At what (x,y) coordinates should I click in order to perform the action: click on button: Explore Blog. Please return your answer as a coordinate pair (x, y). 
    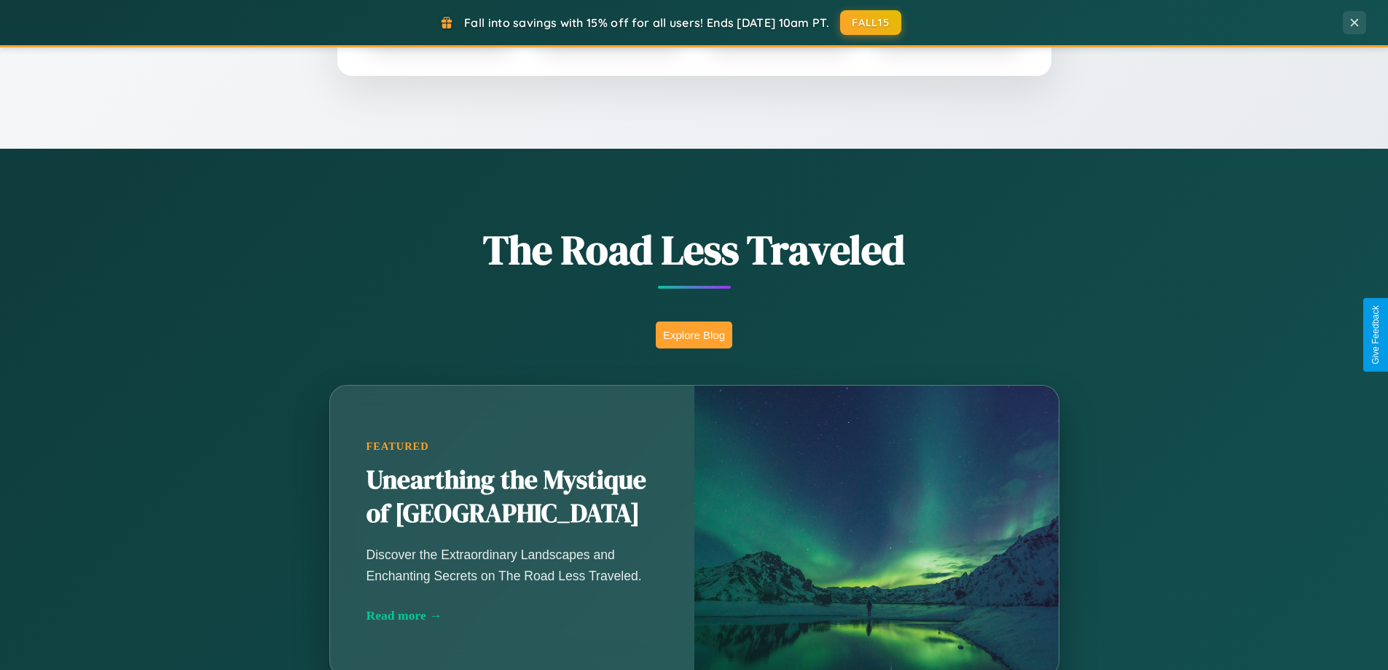
    Looking at the image, I should click on (694, 334).